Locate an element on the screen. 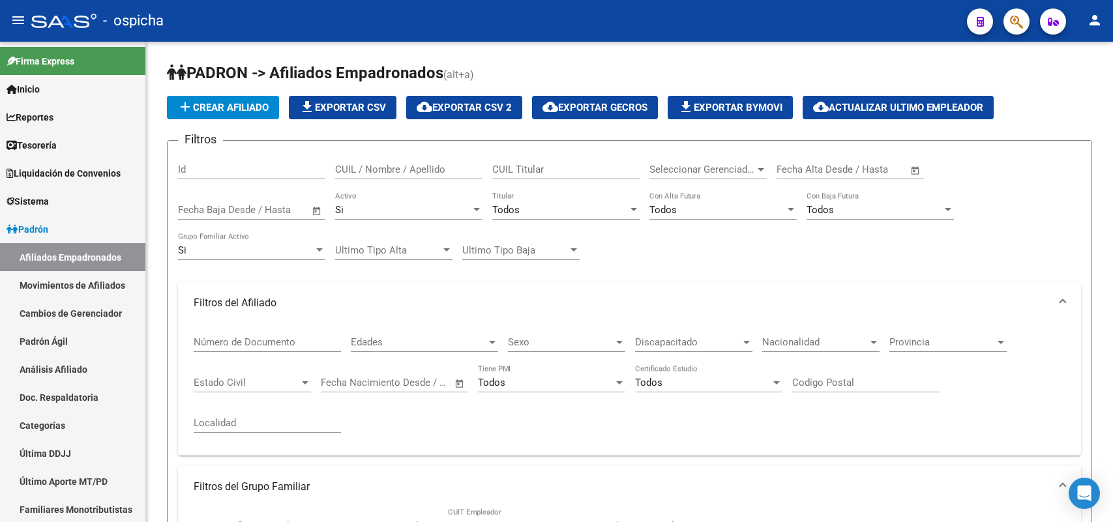 This screenshot has width=1113, height=522. span: Exportar CSV is located at coordinates (342, 108).